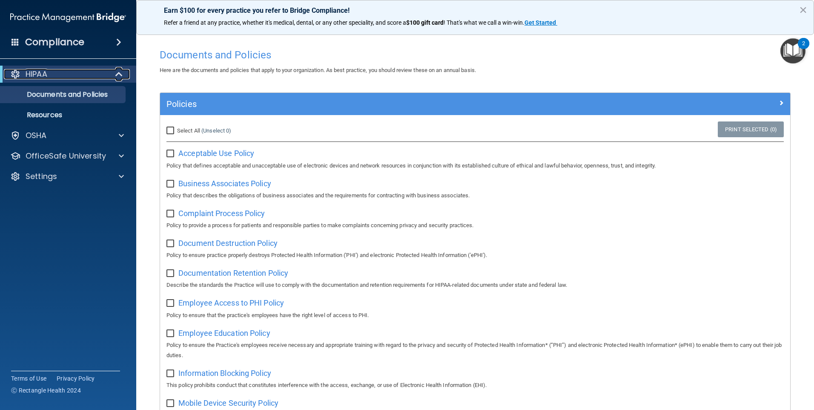 This screenshot has width=814, height=410. I want to click on a: Print Selected (0), so click(751, 129).